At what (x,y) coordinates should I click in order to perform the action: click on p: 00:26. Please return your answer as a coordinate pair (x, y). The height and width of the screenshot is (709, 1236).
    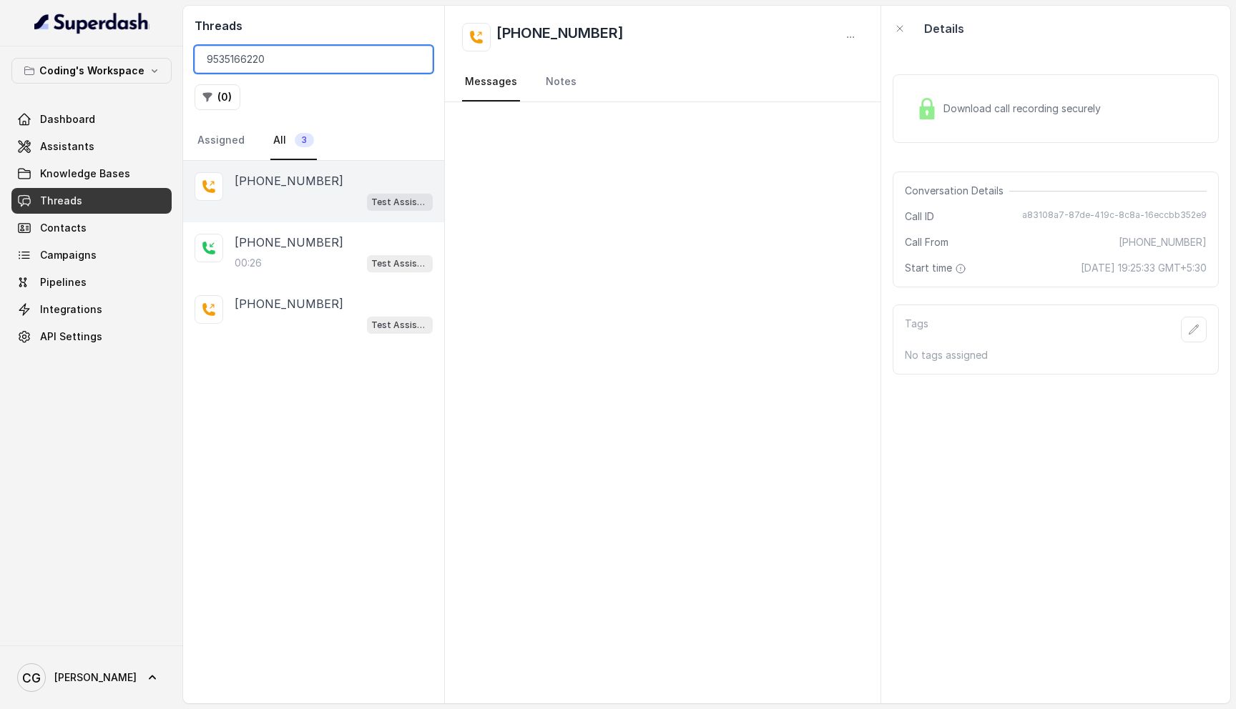
    Looking at the image, I should click on (248, 263).